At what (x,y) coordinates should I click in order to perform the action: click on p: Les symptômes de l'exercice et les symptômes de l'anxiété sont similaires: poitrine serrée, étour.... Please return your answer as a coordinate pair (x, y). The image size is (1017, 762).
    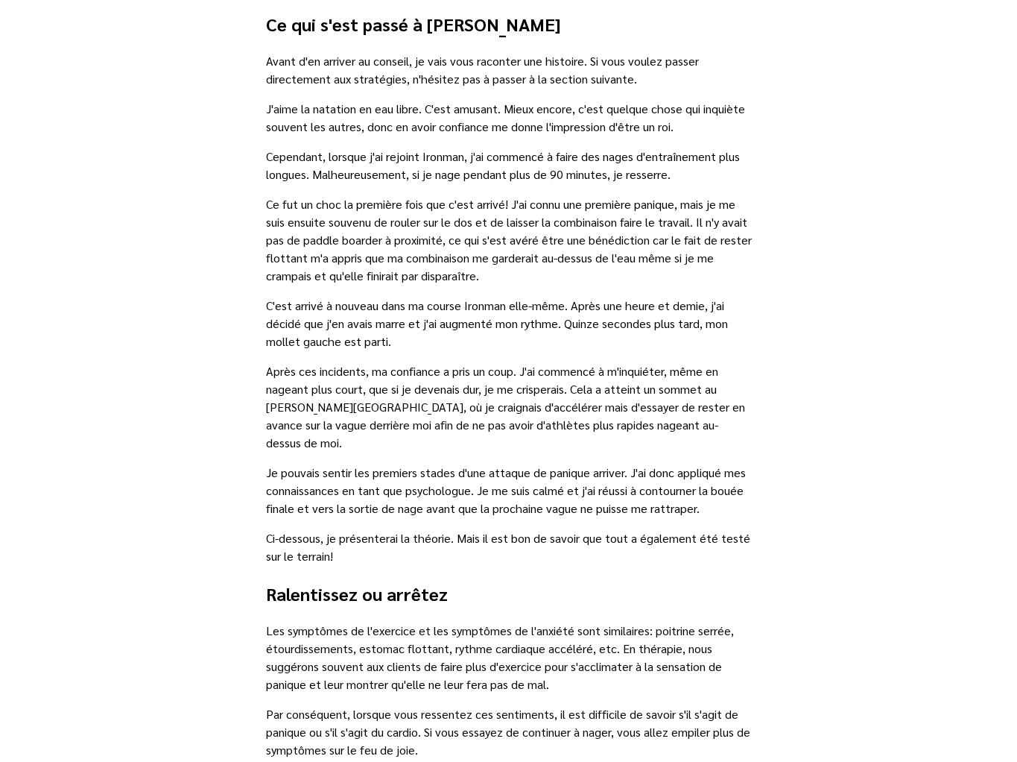
    Looking at the image, I should click on (509, 657).